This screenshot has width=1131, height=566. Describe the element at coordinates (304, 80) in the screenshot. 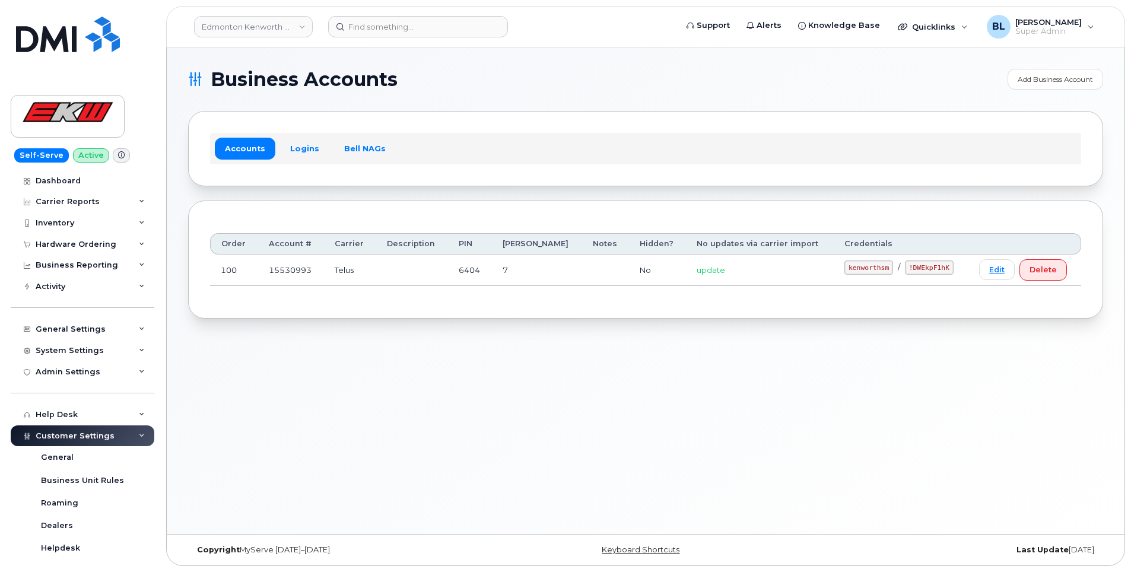

I see `span: Business Accounts` at that location.